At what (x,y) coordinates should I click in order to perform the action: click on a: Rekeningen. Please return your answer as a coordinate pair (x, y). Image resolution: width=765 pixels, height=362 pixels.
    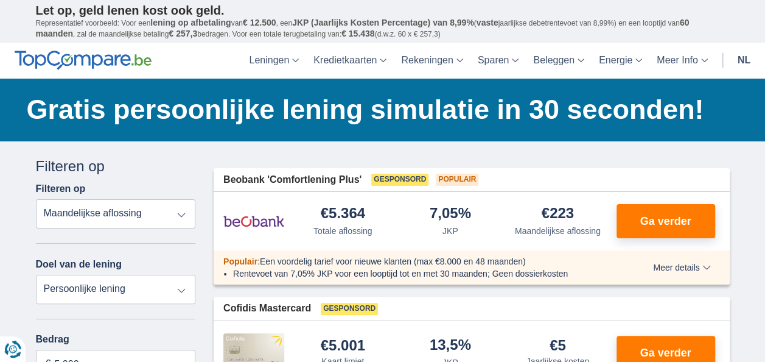
    Looking at the image, I should click on (432, 60).